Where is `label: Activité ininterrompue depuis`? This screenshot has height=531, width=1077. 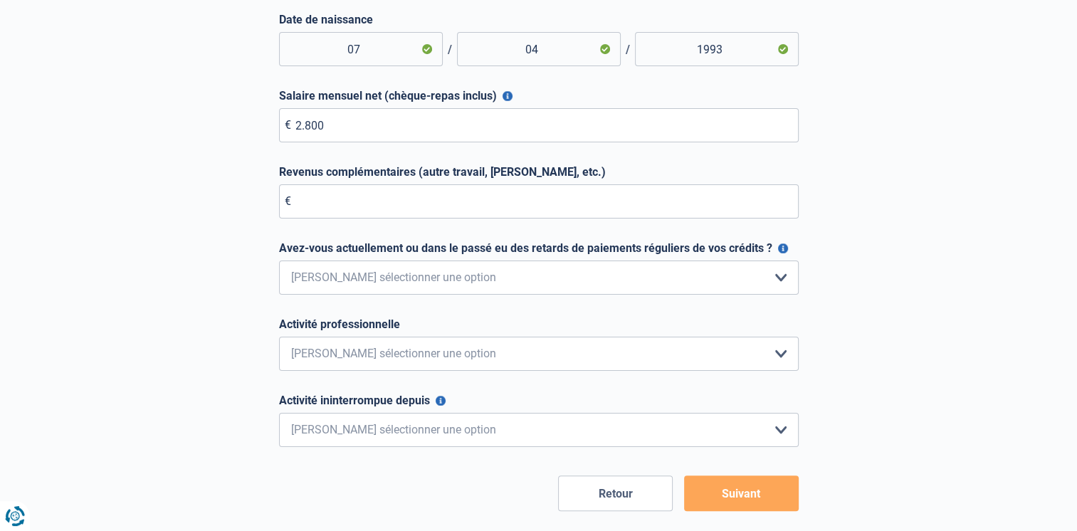 label: Activité ininterrompue depuis is located at coordinates (539, 400).